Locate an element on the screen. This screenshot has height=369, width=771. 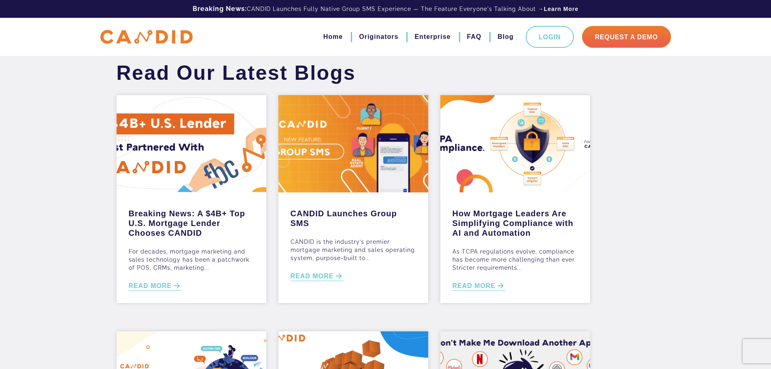
h1: Read Our Latest Blogs is located at coordinates (236, 73).